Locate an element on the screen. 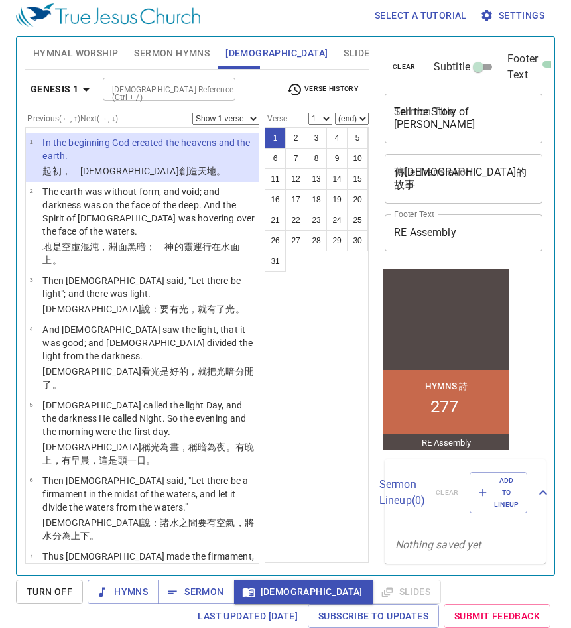 The image size is (571, 628). button: Turn Off is located at coordinates (49, 591).